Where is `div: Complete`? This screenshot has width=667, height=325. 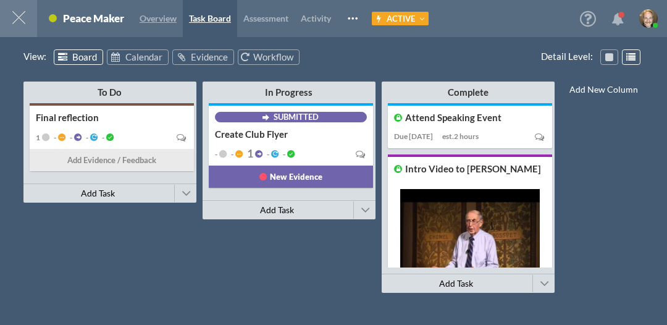
div: Complete is located at coordinates (468, 92).